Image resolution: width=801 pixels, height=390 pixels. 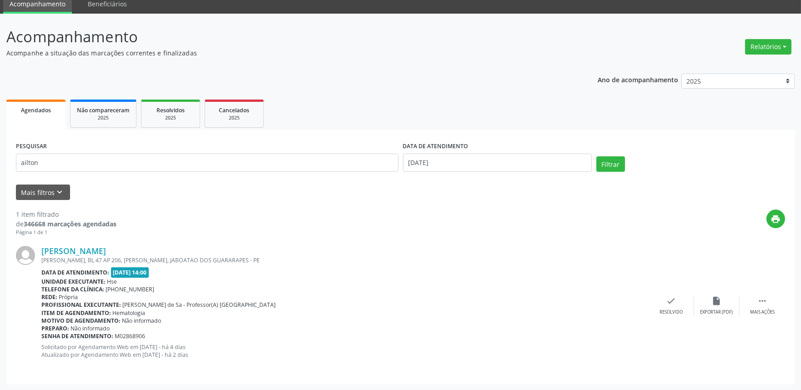 I want to click on div: Exportar (PDF), so click(x=716, y=312).